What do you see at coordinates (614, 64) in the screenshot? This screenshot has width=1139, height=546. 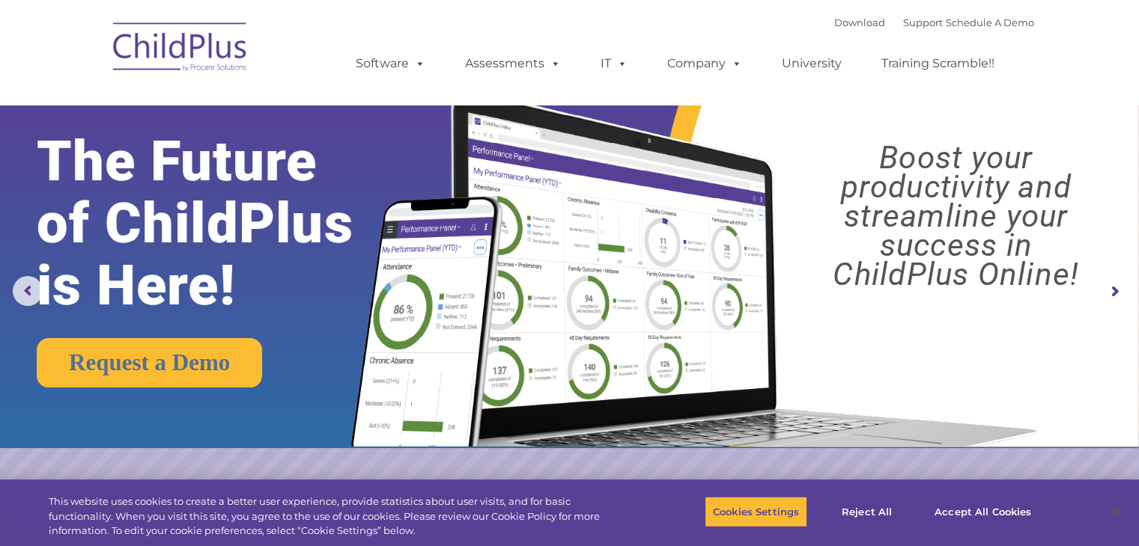 I see `a: IT` at bounding box center [614, 64].